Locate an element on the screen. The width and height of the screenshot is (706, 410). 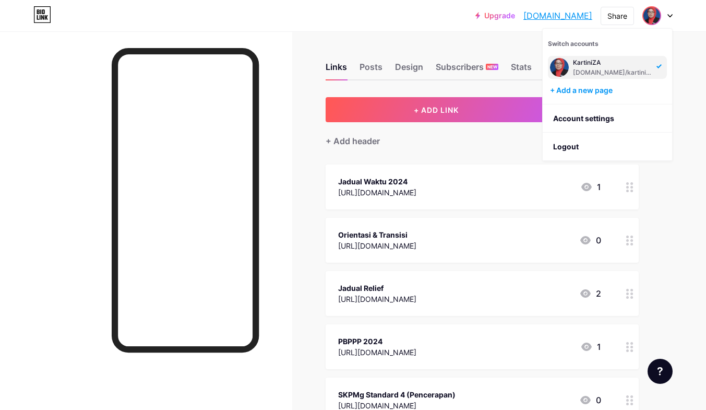
div: Links is located at coordinates (336, 70).